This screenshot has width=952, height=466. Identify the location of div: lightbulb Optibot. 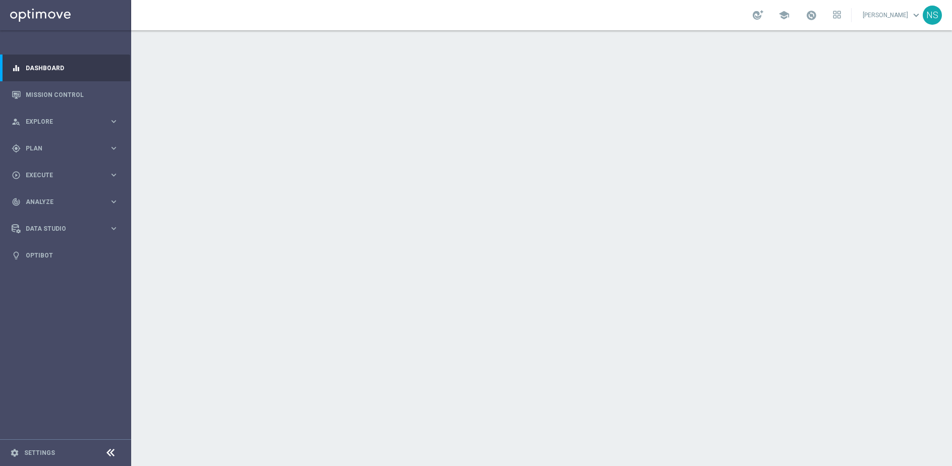
(65, 255).